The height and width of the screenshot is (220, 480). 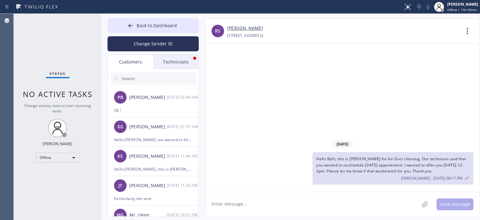 What do you see at coordinates (120, 97) in the screenshot?
I see `span: PB` at bounding box center [120, 97].